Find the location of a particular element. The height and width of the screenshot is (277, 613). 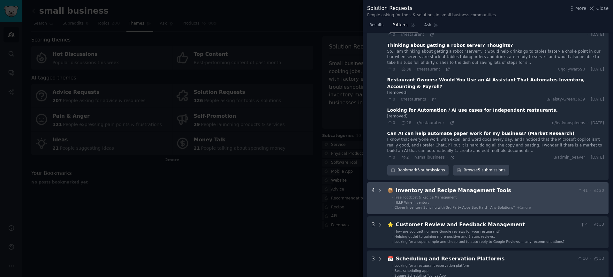

a: Ask is located at coordinates (431, 26).